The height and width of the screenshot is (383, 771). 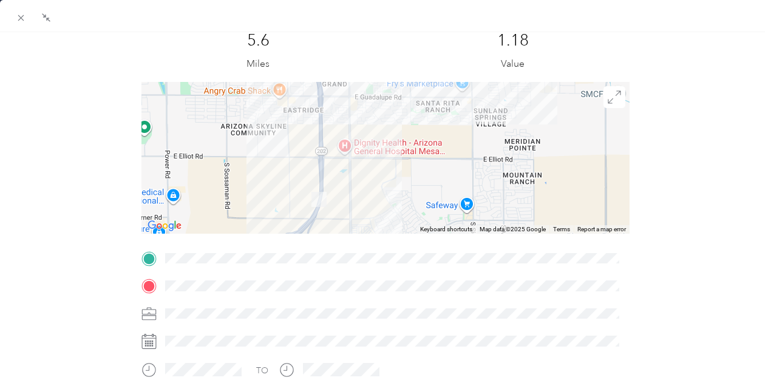 What do you see at coordinates (602, 229) in the screenshot?
I see `a: Report a map error` at bounding box center [602, 229].